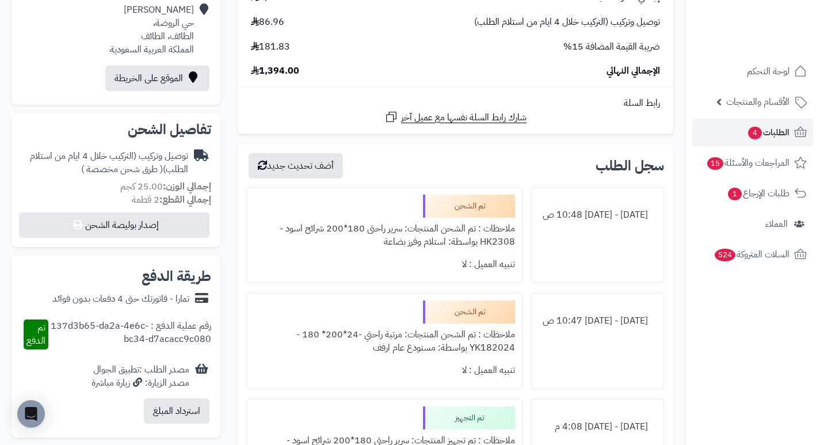 The height and width of the screenshot is (445, 820). What do you see at coordinates (129, 334) in the screenshot?
I see `div: رقم عملية الدفع : 137d3b65-da2a-4e6c-bc34-d7acacc9c080` at bounding box center [129, 334].